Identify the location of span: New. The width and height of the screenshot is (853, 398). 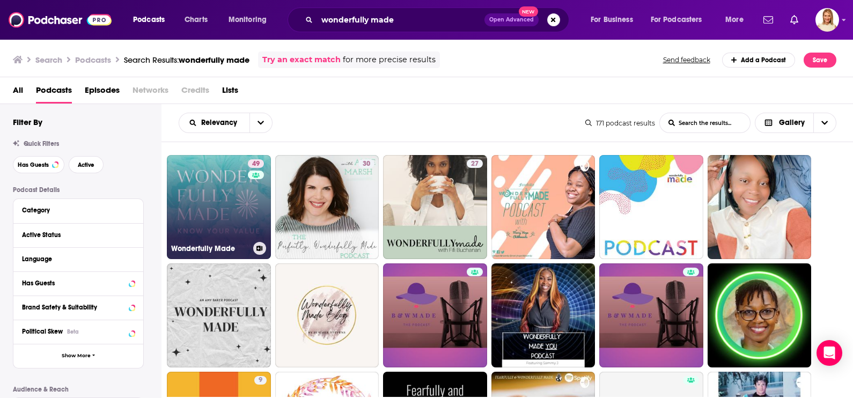
(528, 11).